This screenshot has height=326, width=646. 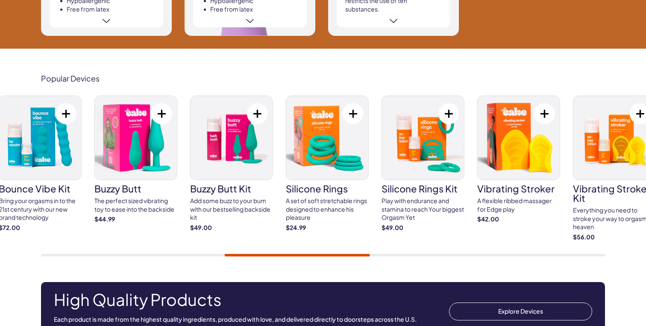 What do you see at coordinates (327, 209) in the screenshot?
I see `div: A set of soft stretchable rings designed to enhance his pleasure` at bounding box center [327, 209].